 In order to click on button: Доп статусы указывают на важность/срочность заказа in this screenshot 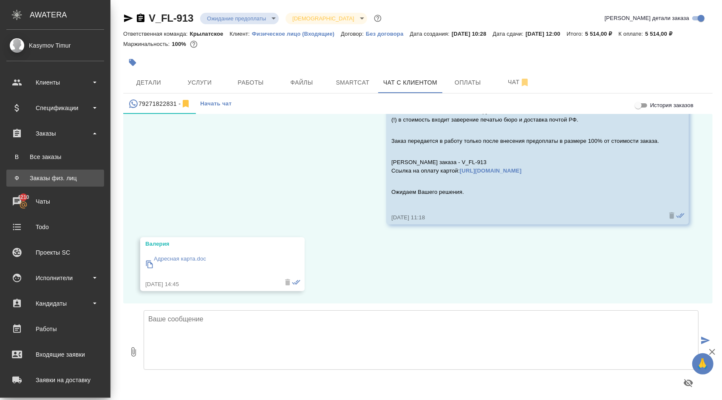, I will do `click(378, 18)`.